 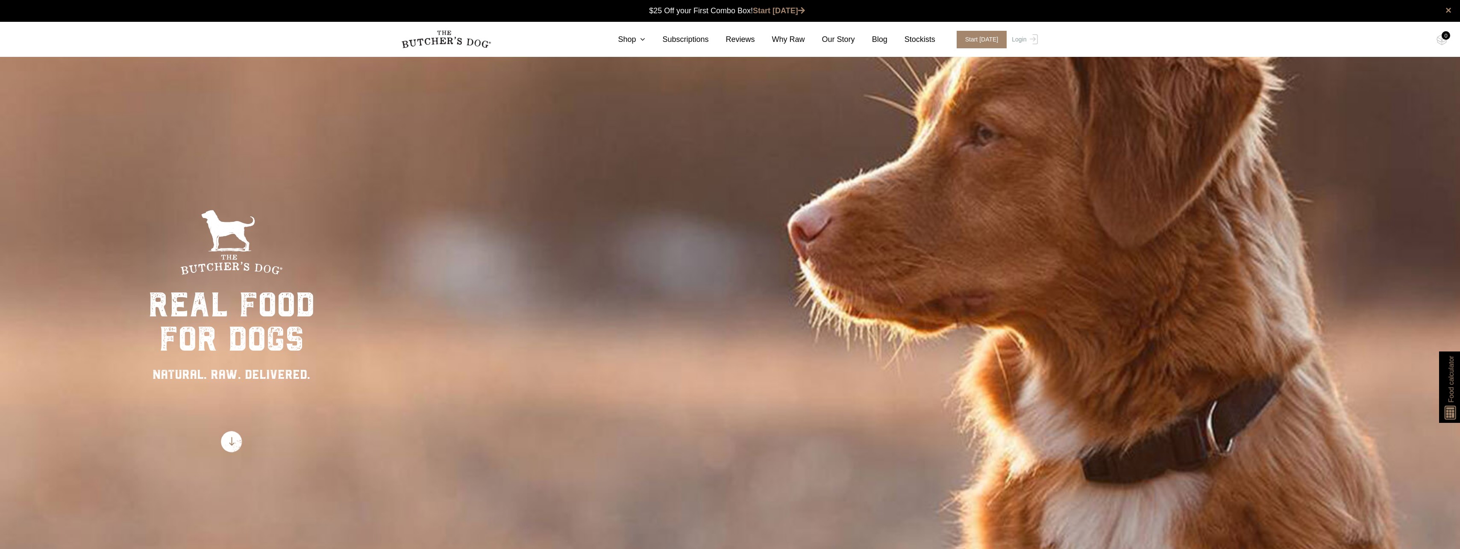 I want to click on img: TBD_Cart-Empty.png, so click(x=1442, y=40).